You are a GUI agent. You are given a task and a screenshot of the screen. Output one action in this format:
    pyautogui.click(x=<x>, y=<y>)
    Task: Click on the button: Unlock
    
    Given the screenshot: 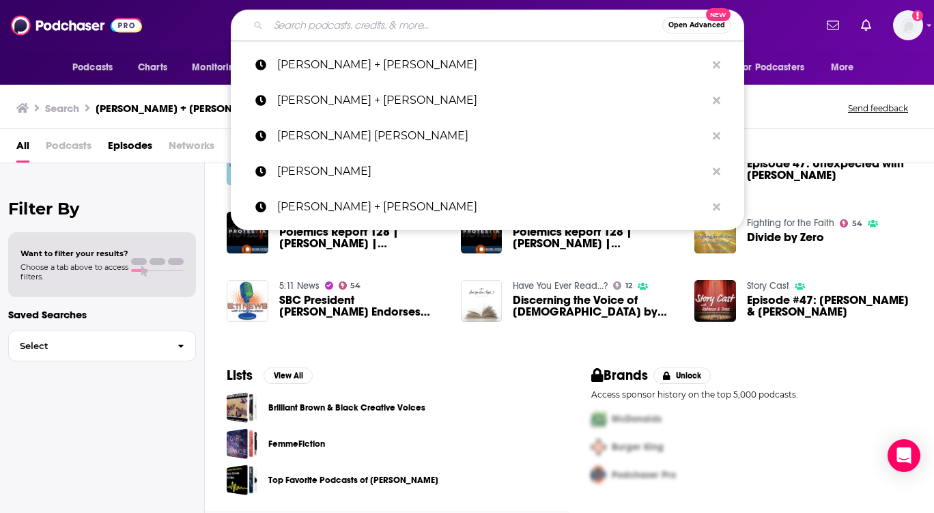 What is the action you would take?
    pyautogui.click(x=682, y=376)
    